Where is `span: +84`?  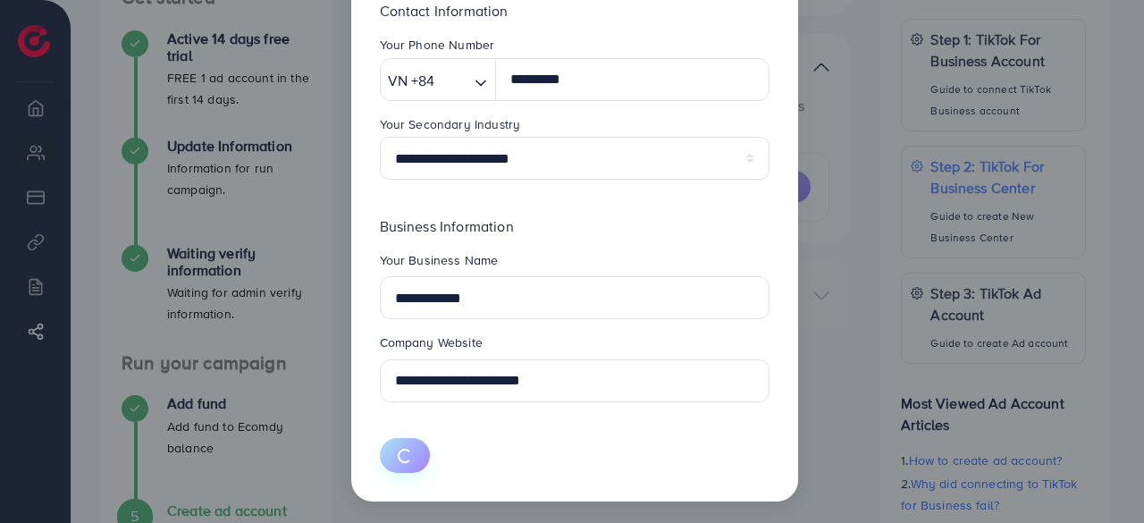
span: +84 is located at coordinates (423, 80).